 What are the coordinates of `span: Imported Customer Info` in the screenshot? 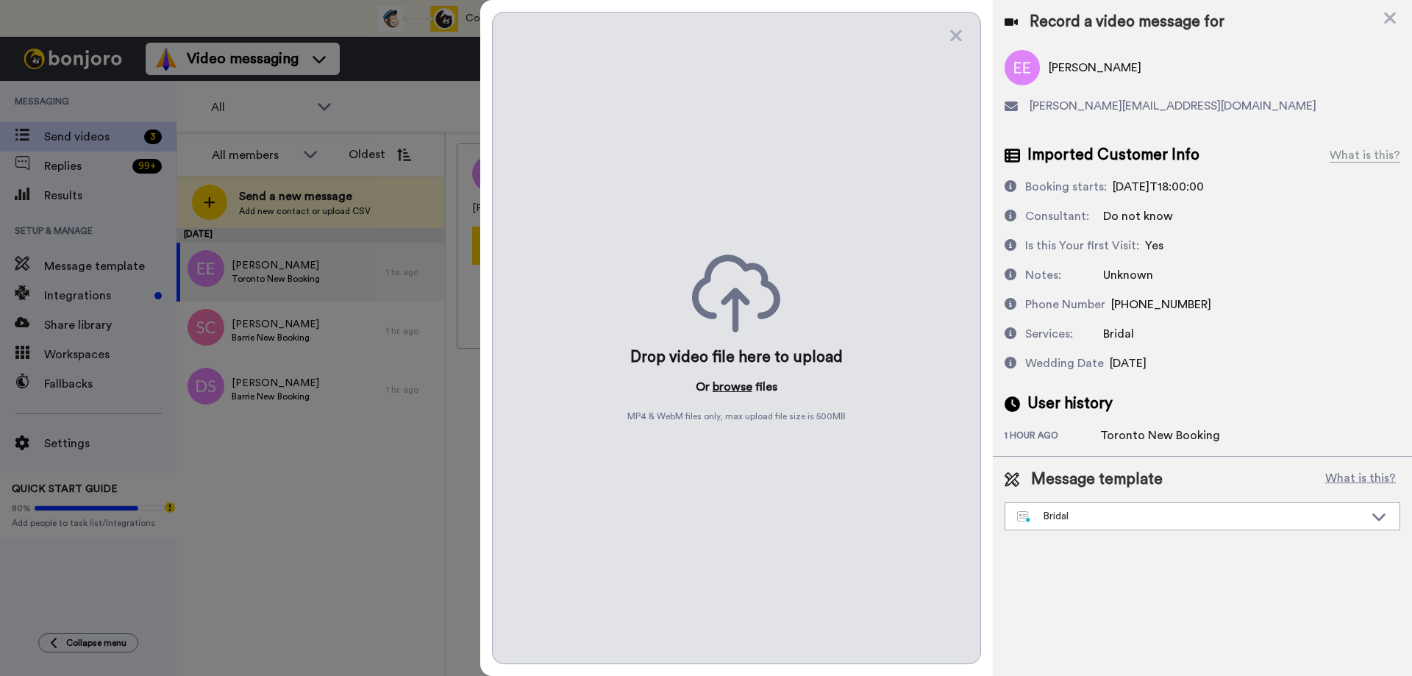 It's located at (1114, 155).